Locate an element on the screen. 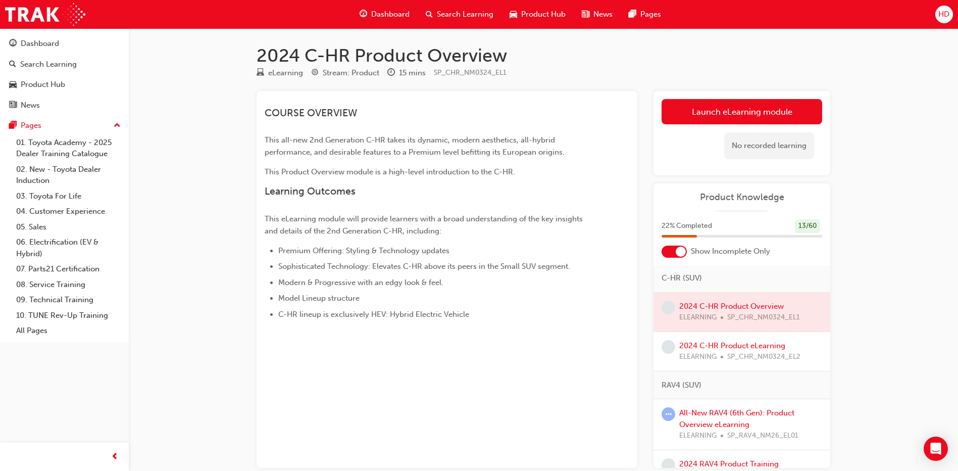 This screenshot has width=958, height=471. a: Trak is located at coordinates (45, 14).